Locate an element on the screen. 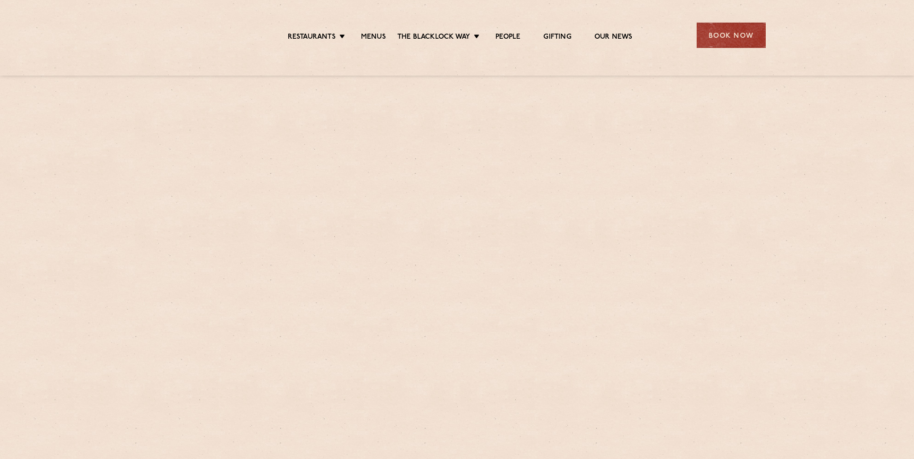  a: Restaurants is located at coordinates (312, 38).